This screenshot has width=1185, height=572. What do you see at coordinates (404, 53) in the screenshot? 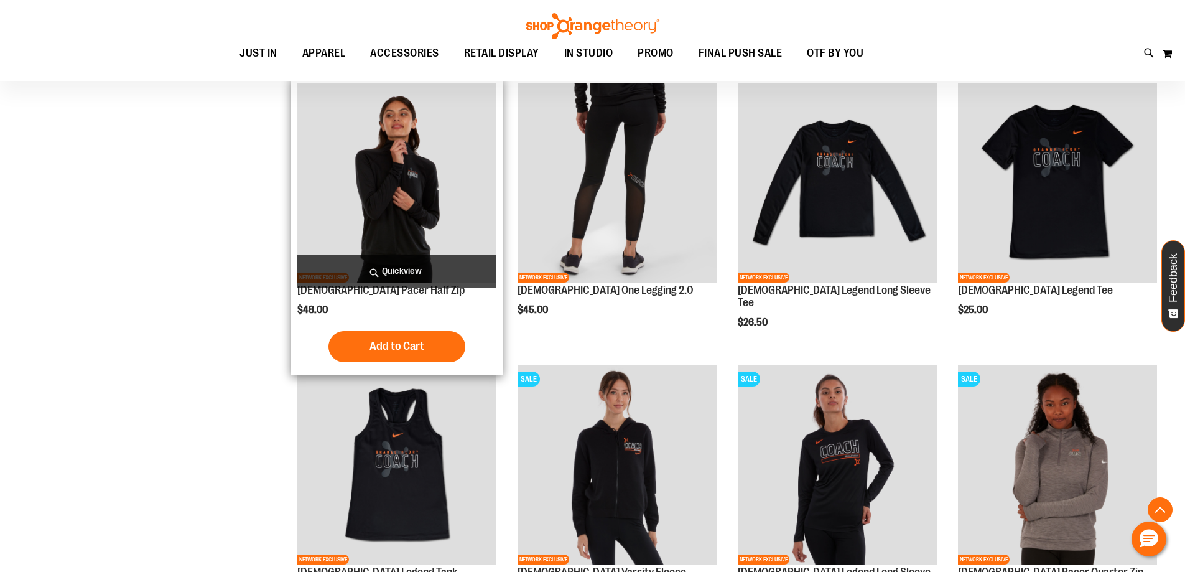
I see `a: ACCESSORIES` at bounding box center [404, 53].